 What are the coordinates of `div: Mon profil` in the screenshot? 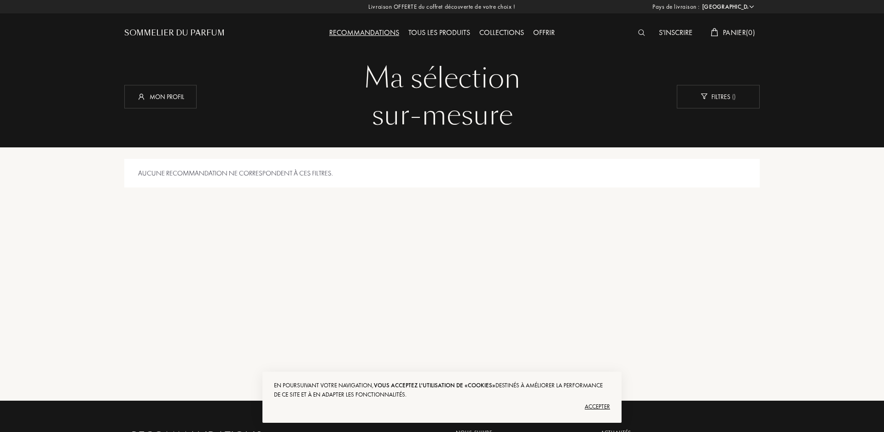 It's located at (160, 96).